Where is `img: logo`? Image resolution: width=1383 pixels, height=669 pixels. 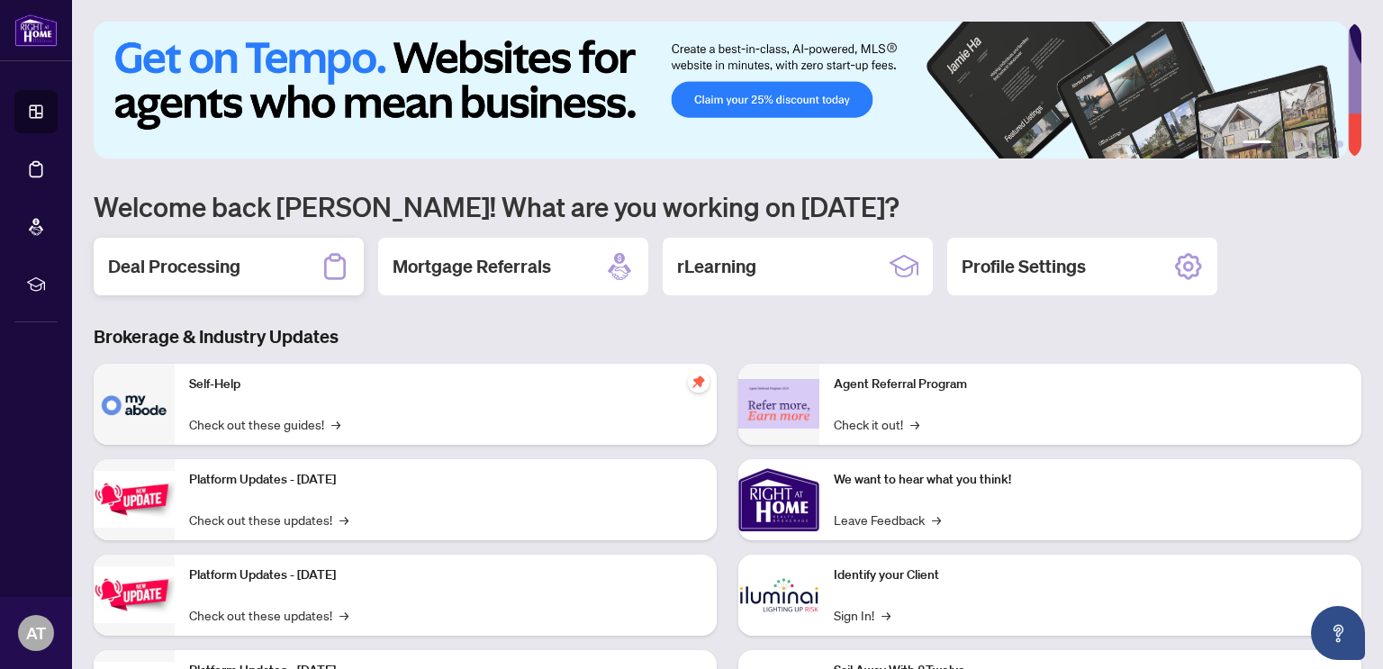
img: logo is located at coordinates (36, 30).